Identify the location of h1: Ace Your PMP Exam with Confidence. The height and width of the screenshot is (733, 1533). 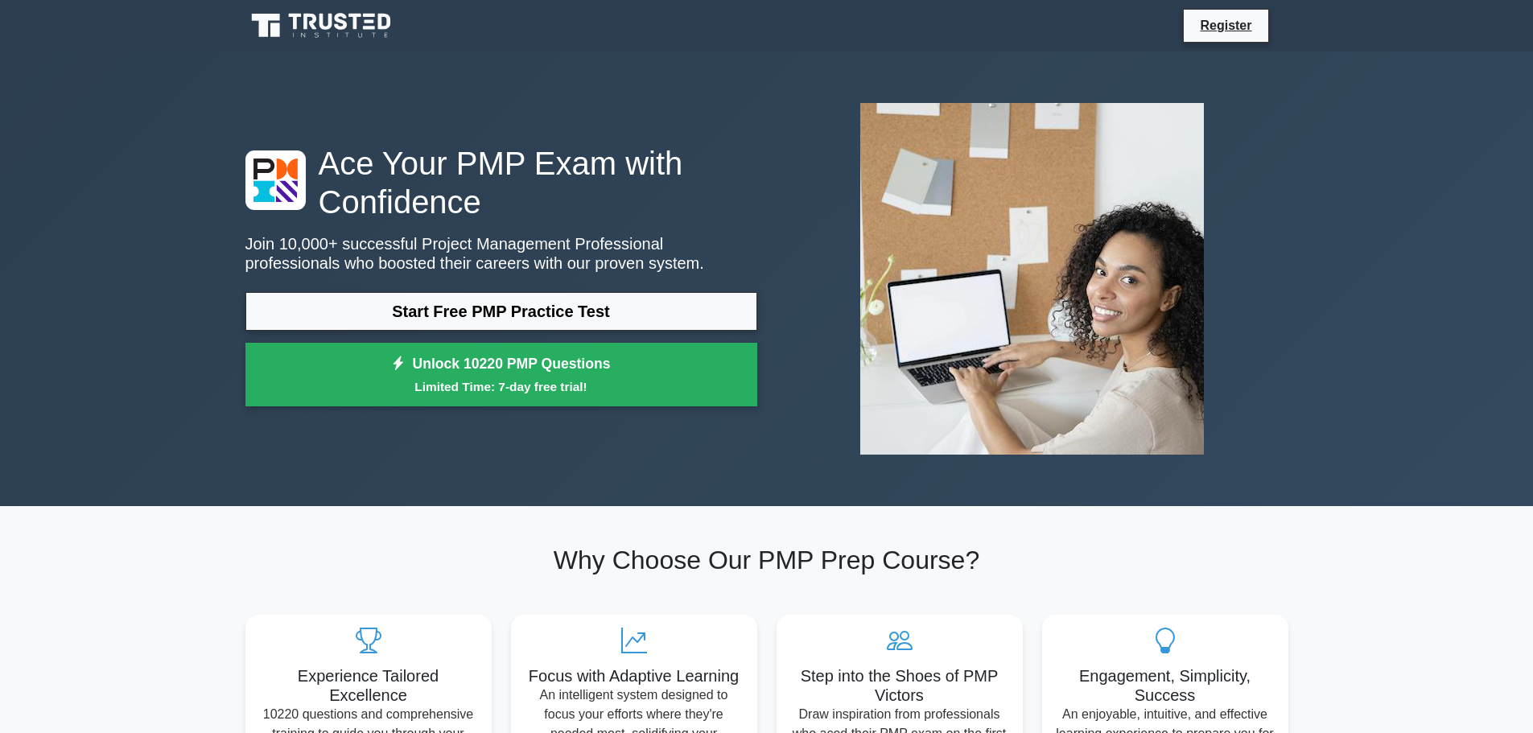
(501, 183).